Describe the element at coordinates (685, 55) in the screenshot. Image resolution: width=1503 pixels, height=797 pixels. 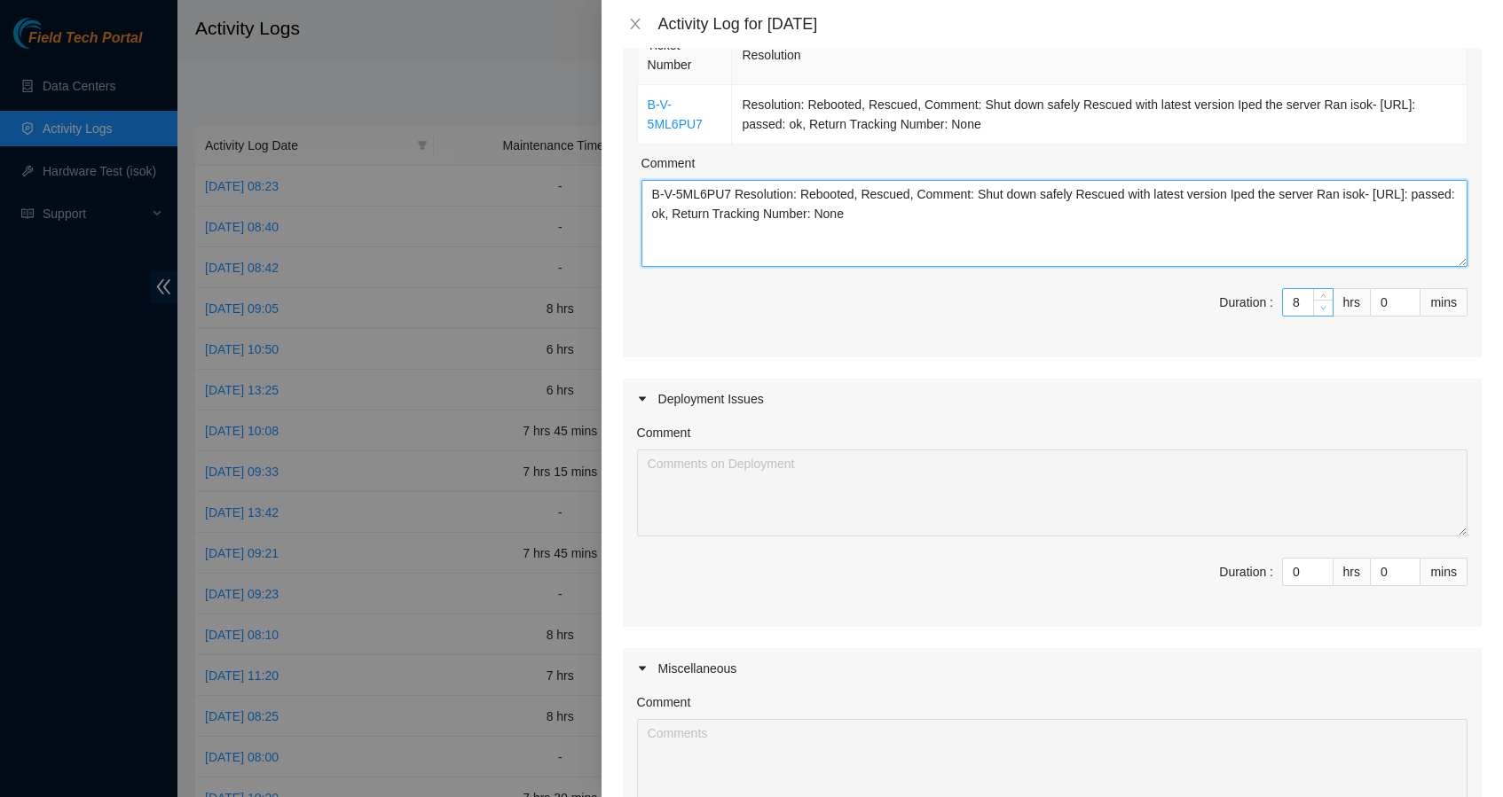
I see `th: Ticket Number` at that location.